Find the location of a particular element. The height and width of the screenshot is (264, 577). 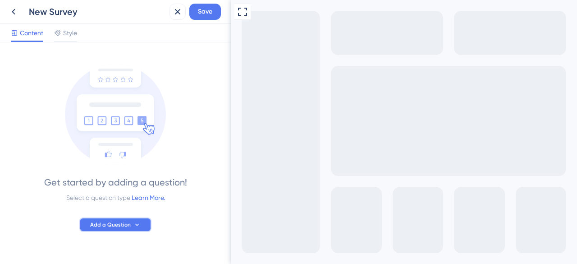

span: Content is located at coordinates (32, 33).